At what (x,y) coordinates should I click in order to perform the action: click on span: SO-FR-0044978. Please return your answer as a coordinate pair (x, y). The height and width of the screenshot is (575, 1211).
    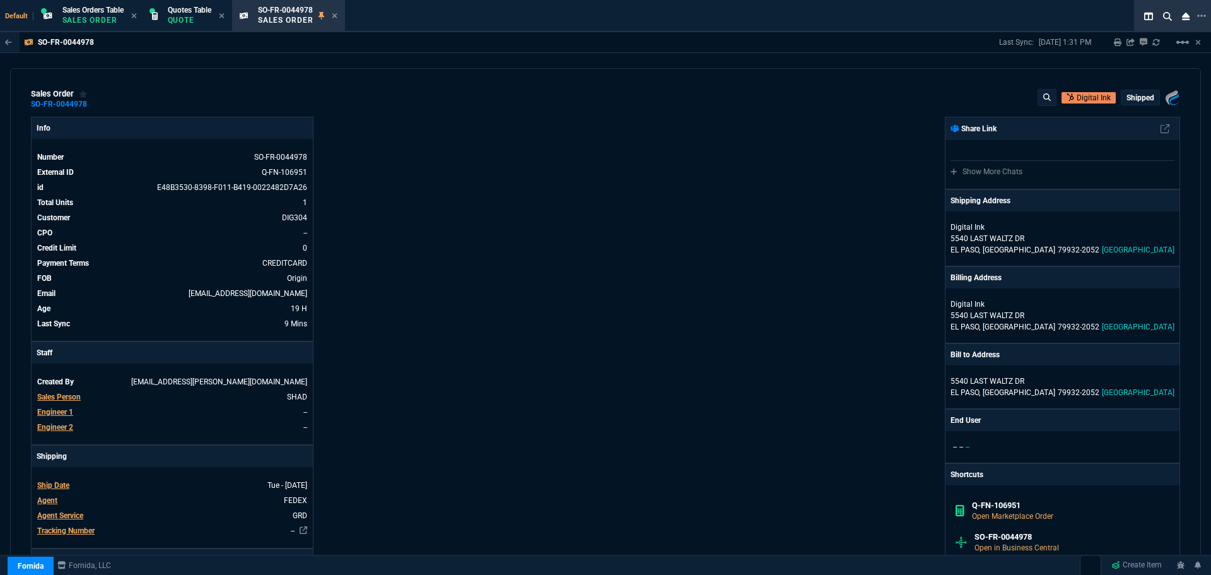
    Looking at the image, I should click on (285, 10).